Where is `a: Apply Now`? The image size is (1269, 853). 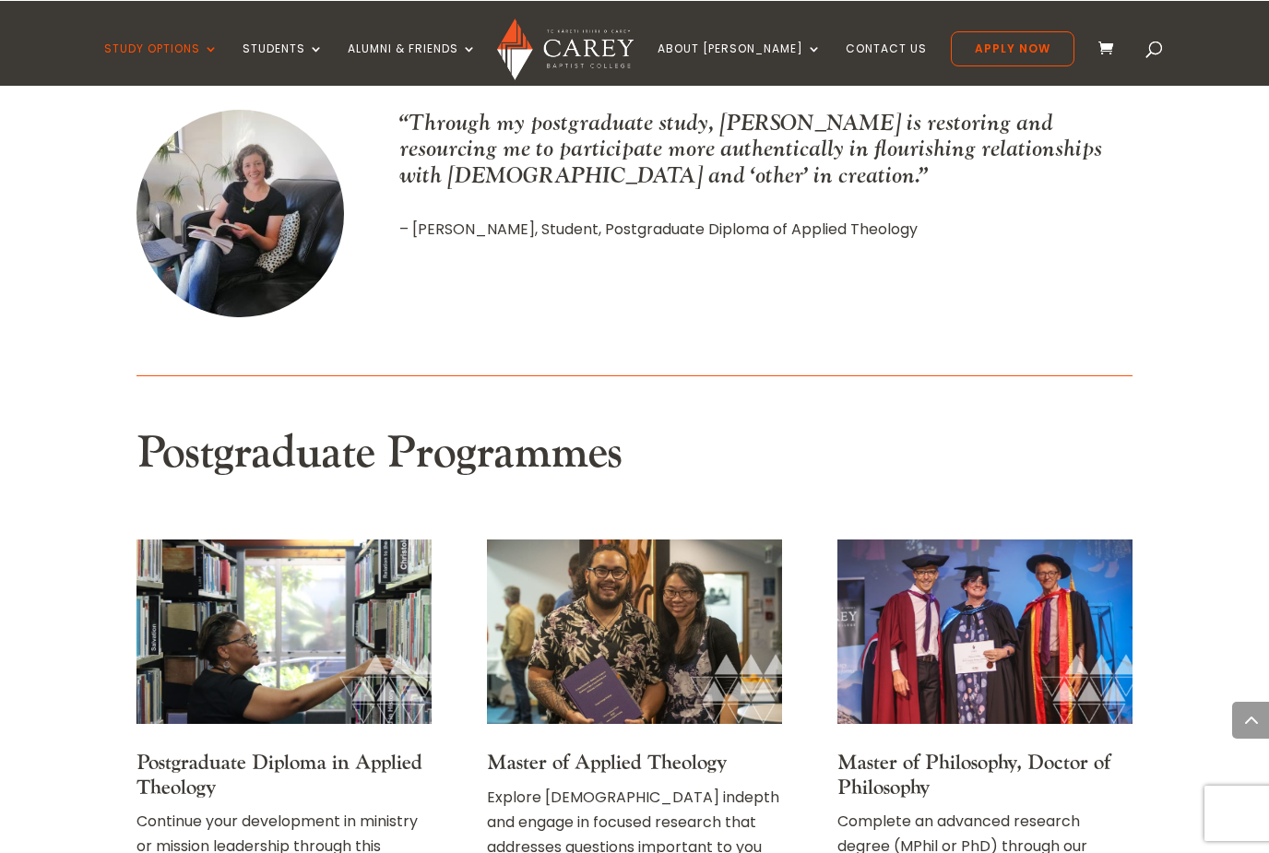
a: Apply Now is located at coordinates (1012, 48).